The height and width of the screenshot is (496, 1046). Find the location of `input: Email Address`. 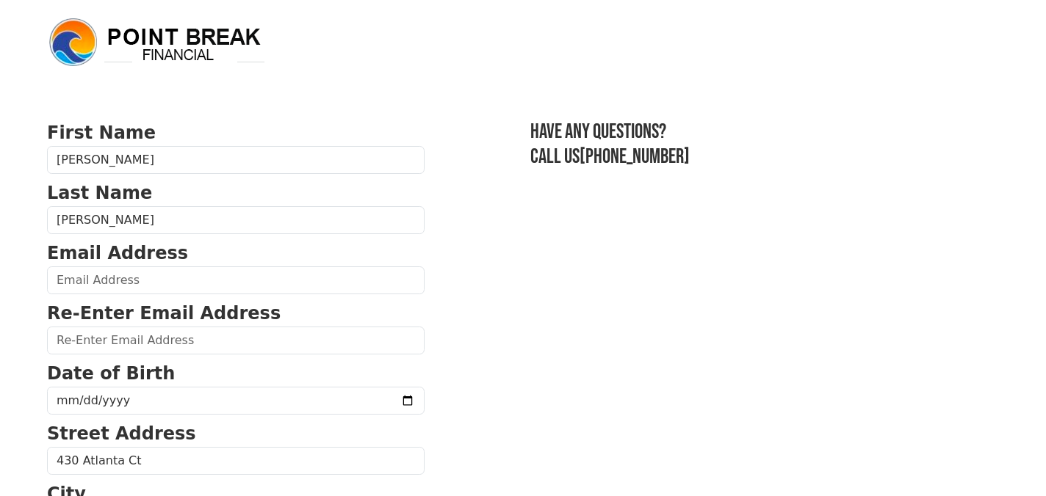

input: Email Address is located at coordinates (236, 280).